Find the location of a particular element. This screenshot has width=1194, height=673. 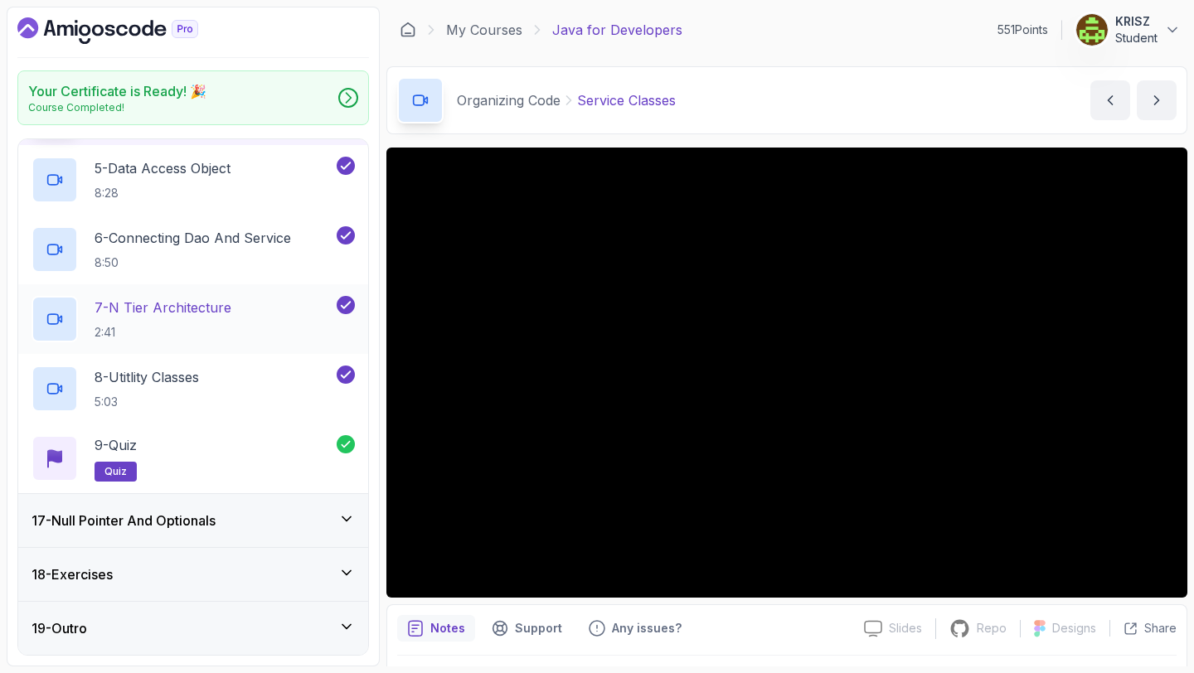

a: Your Certificate is Ready! 🎉Course Completed! is located at coordinates (193, 98).